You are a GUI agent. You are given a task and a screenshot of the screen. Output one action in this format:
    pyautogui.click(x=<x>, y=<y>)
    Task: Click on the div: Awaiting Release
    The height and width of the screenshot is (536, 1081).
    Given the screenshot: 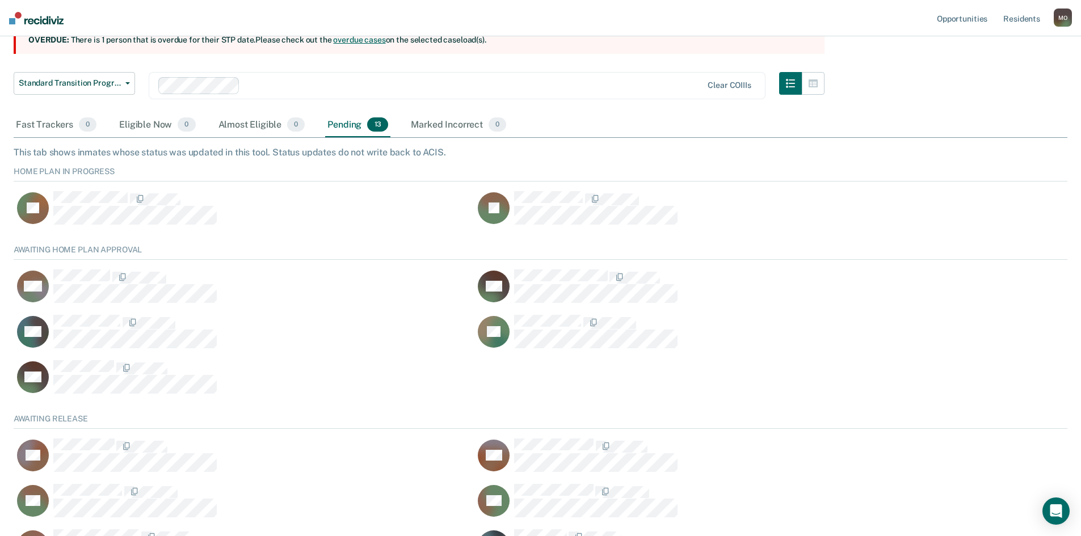 What is the action you would take?
    pyautogui.click(x=540, y=422)
    